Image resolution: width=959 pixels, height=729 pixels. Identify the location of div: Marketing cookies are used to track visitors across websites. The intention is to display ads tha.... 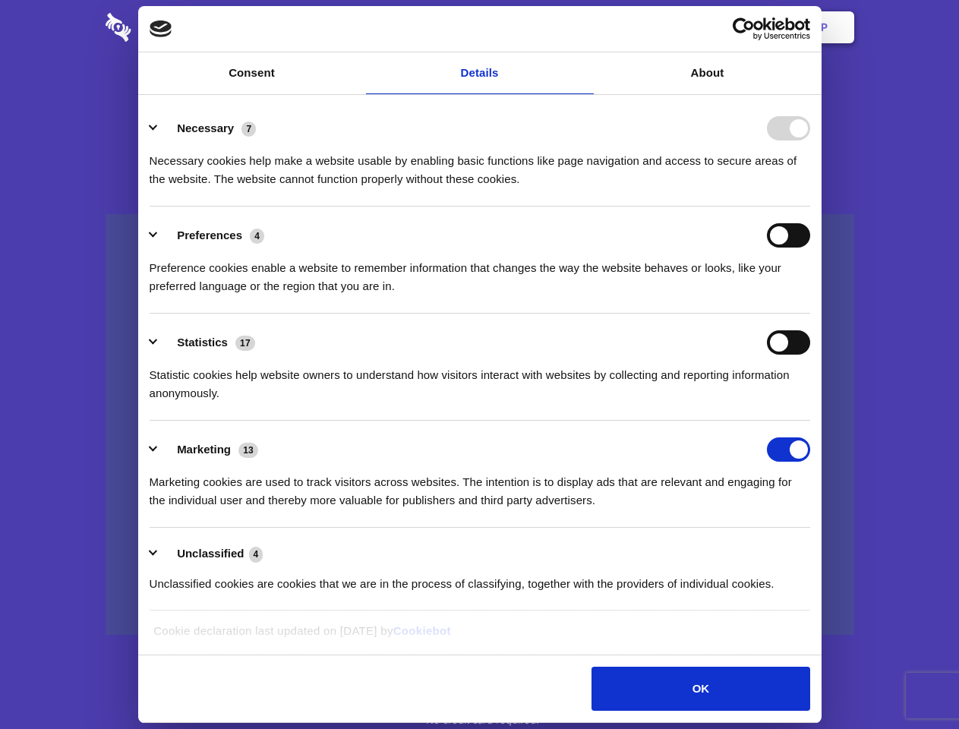
(480, 485).